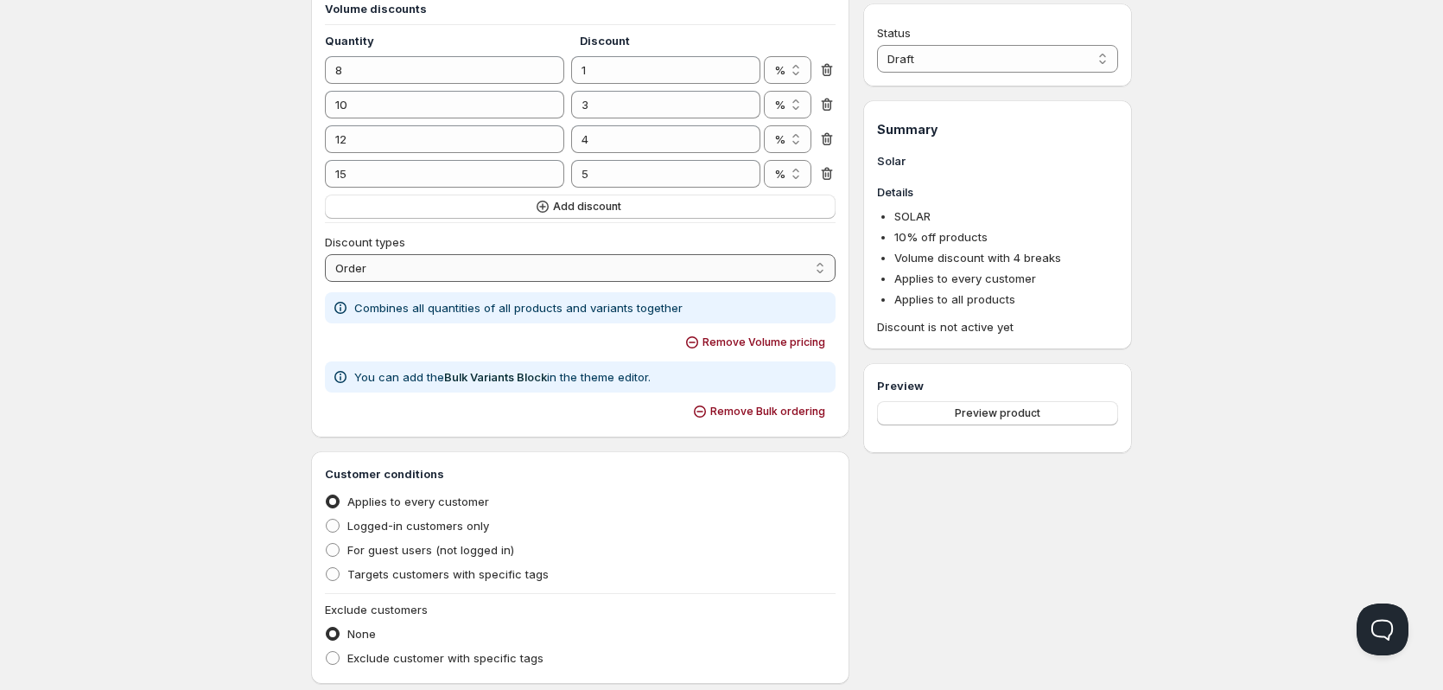 This screenshot has height=690, width=1443. What do you see at coordinates (761, 411) in the screenshot?
I see `button: Remove Bulk ordering` at bounding box center [761, 411].